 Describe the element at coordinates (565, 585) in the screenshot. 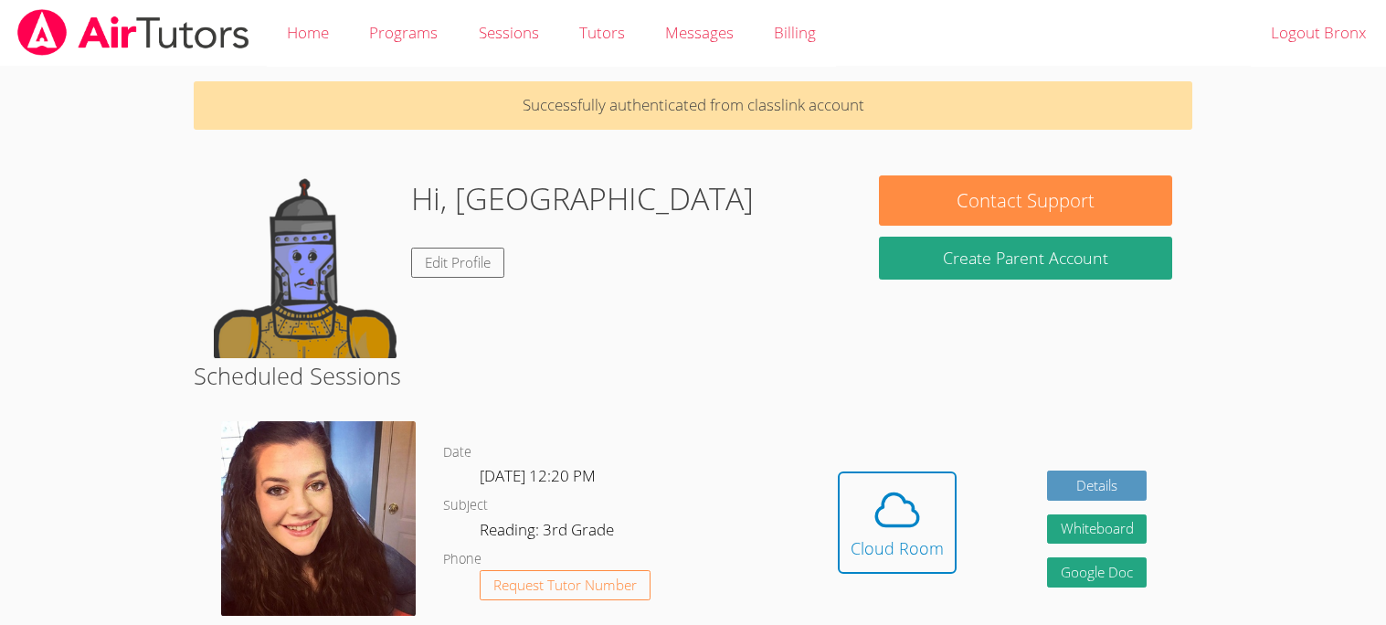

I see `button: Request Tutor Number` at that location.